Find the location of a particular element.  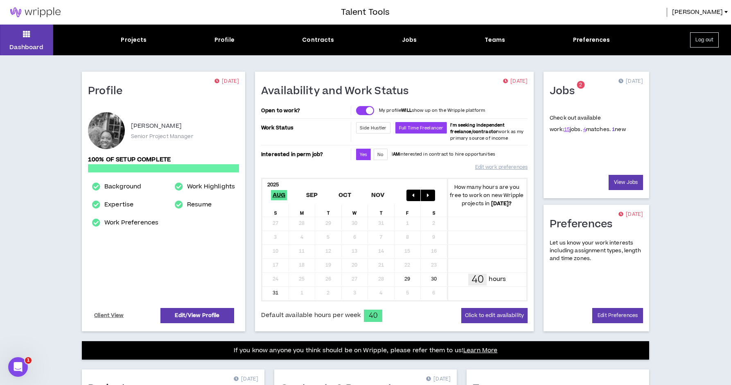

button: Click to edit availability is located at coordinates (494, 315).